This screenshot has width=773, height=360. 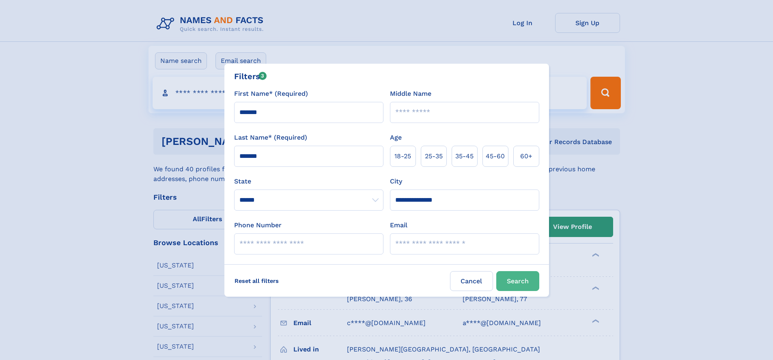 What do you see at coordinates (526, 156) in the screenshot?
I see `span: 60+` at bounding box center [526, 156].